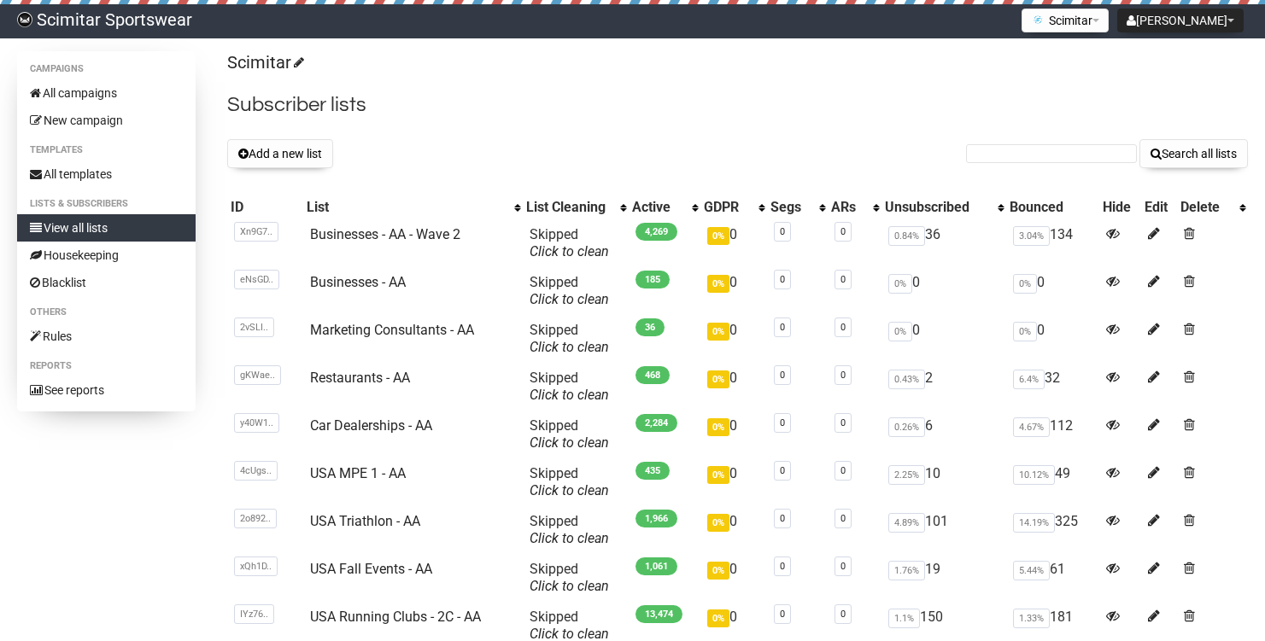 This screenshot has width=1265, height=641. I want to click on th: GDPR: No sort applied, activate to apply an ascending sort, so click(733, 207).